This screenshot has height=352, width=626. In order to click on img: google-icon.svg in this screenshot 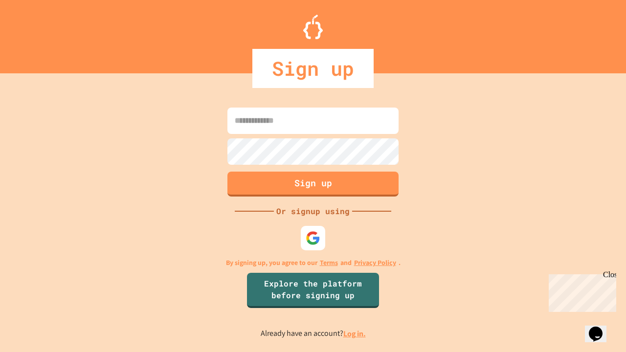, I will do `click(313, 238)`.